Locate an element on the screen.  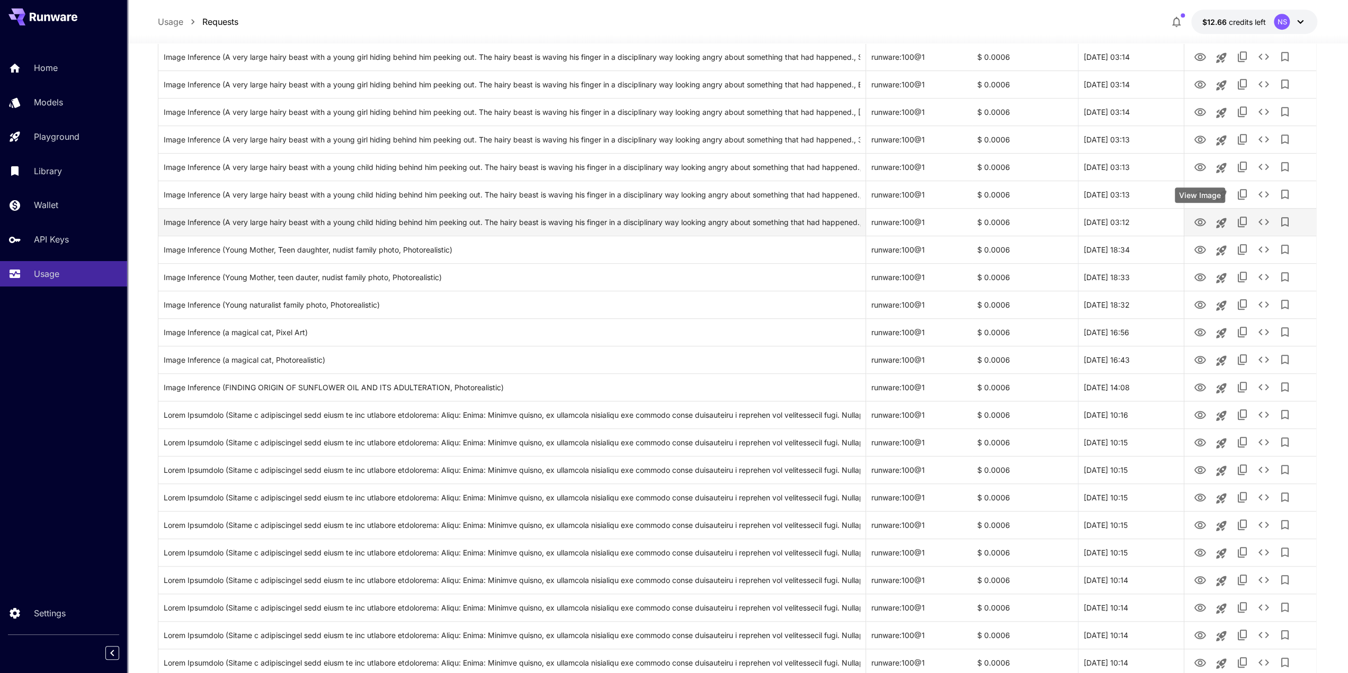
p: Models is located at coordinates (48, 102).